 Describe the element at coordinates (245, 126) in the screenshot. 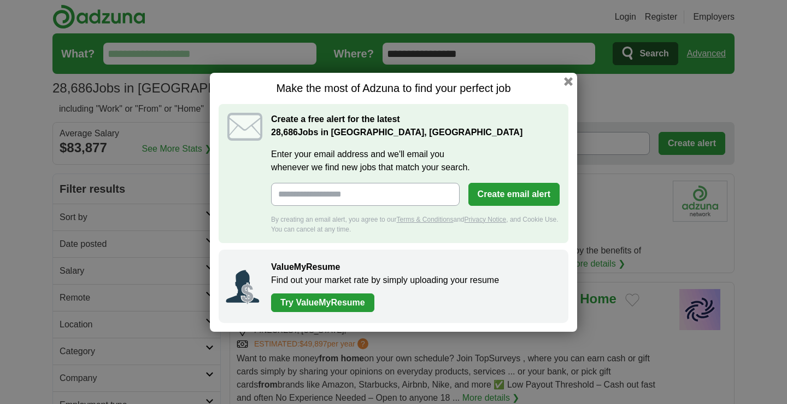

I see `img: icon_email.svg` at that location.